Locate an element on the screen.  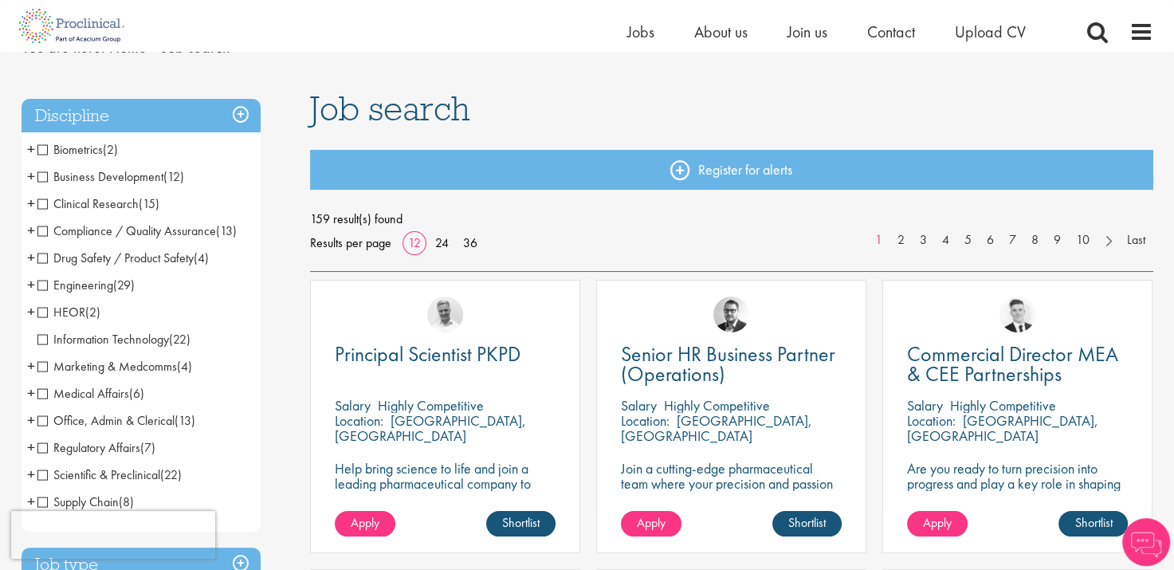
span: Engineering is located at coordinates (86, 284).